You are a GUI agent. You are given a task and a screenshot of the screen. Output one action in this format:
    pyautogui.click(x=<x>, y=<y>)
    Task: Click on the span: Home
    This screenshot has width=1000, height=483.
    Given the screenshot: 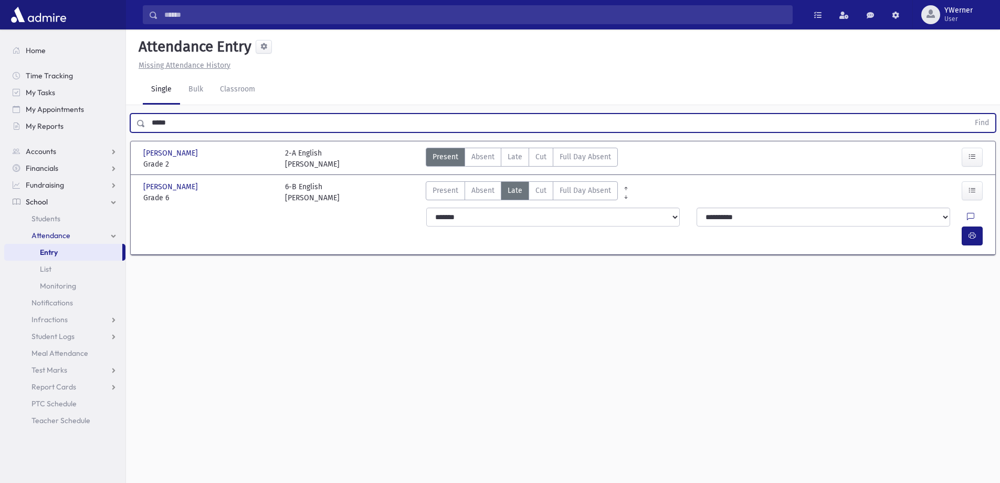 What is the action you would take?
    pyautogui.click(x=36, y=50)
    